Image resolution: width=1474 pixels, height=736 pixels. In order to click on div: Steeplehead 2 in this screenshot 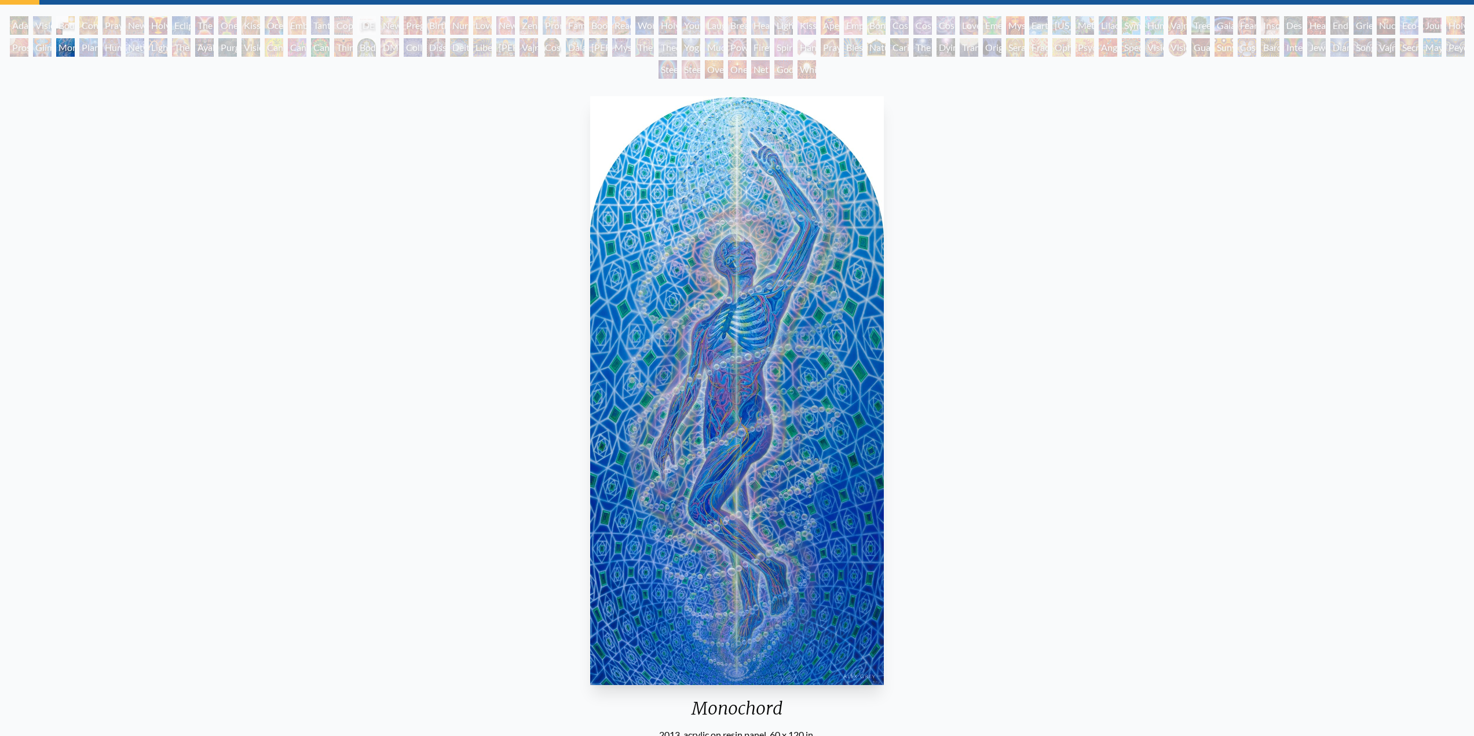, I will do `click(691, 70)`.